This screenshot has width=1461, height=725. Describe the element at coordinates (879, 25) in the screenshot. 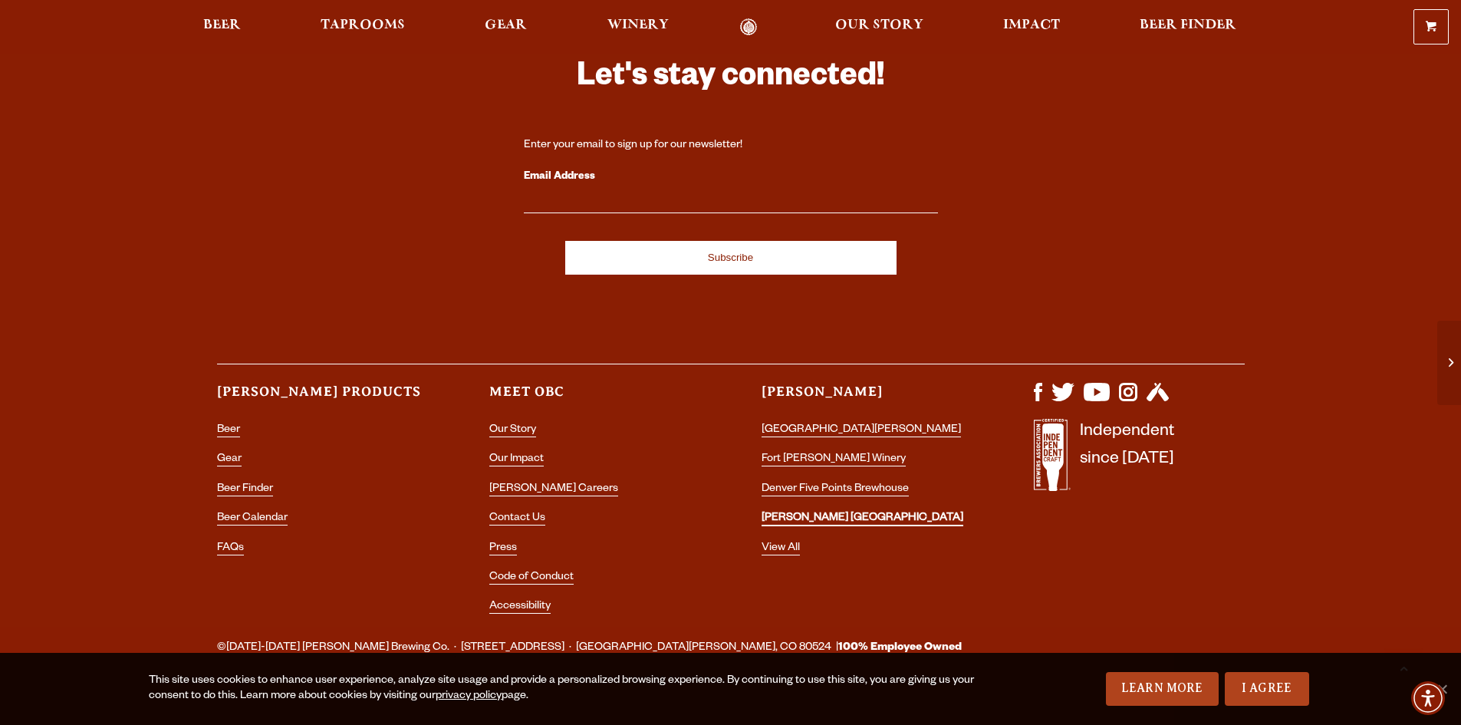

I see `span: Our Story` at that location.